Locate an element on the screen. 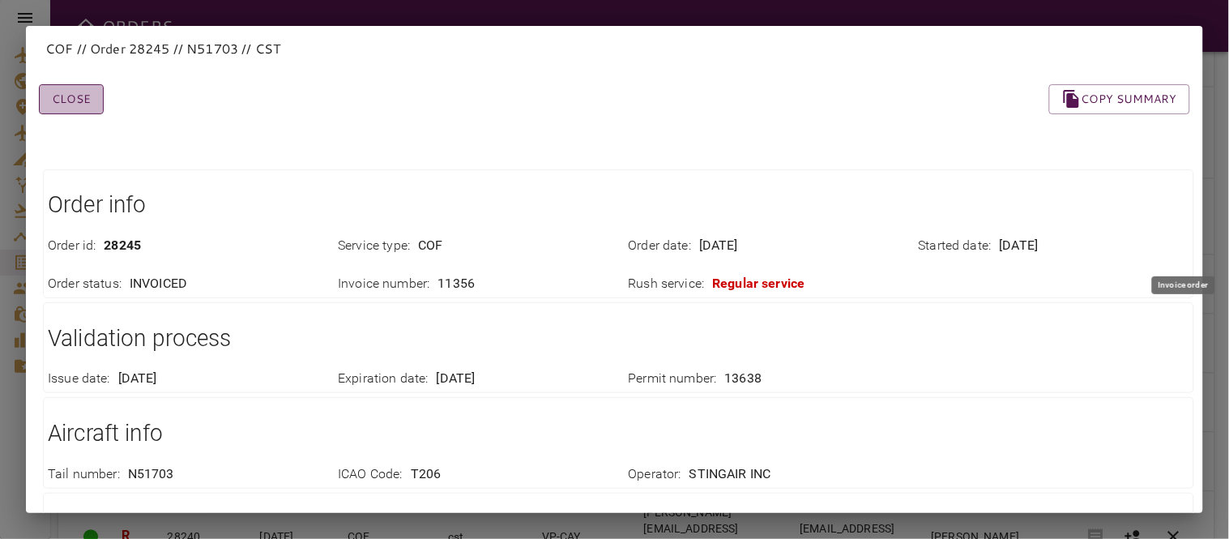  p: Order status : is located at coordinates (84, 283).